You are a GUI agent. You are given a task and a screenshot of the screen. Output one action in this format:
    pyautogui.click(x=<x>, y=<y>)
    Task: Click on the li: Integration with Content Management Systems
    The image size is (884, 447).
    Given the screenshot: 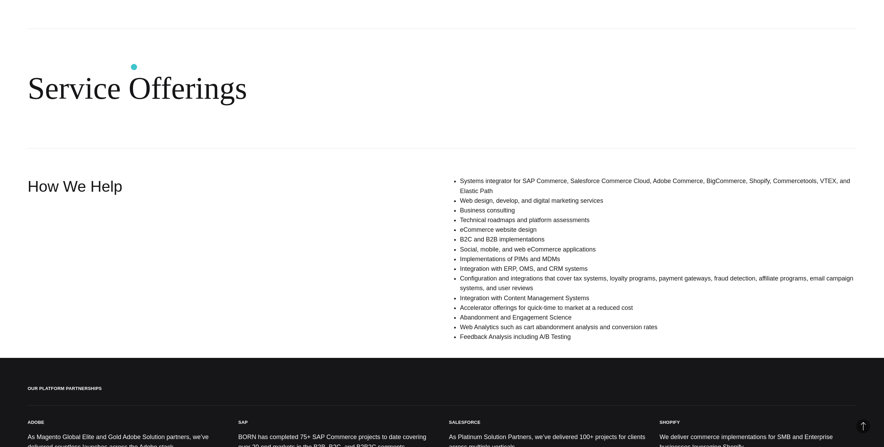 What is the action you would take?
    pyautogui.click(x=658, y=298)
    